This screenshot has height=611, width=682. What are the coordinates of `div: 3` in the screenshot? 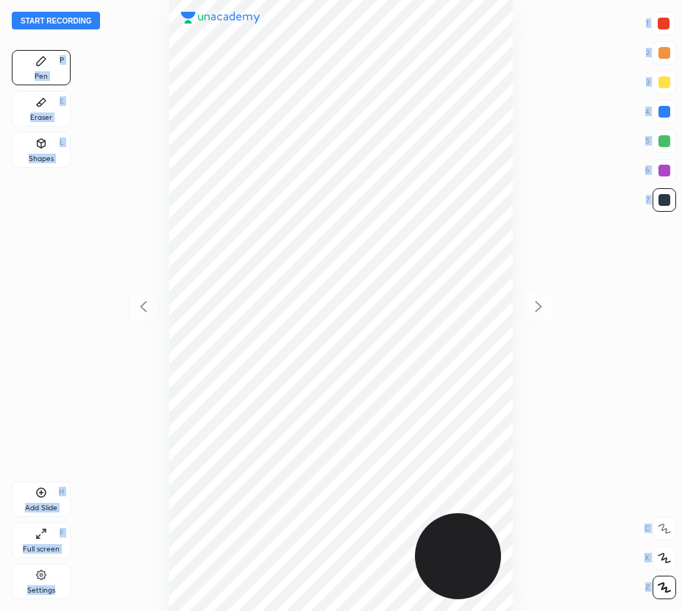 It's located at (661, 82).